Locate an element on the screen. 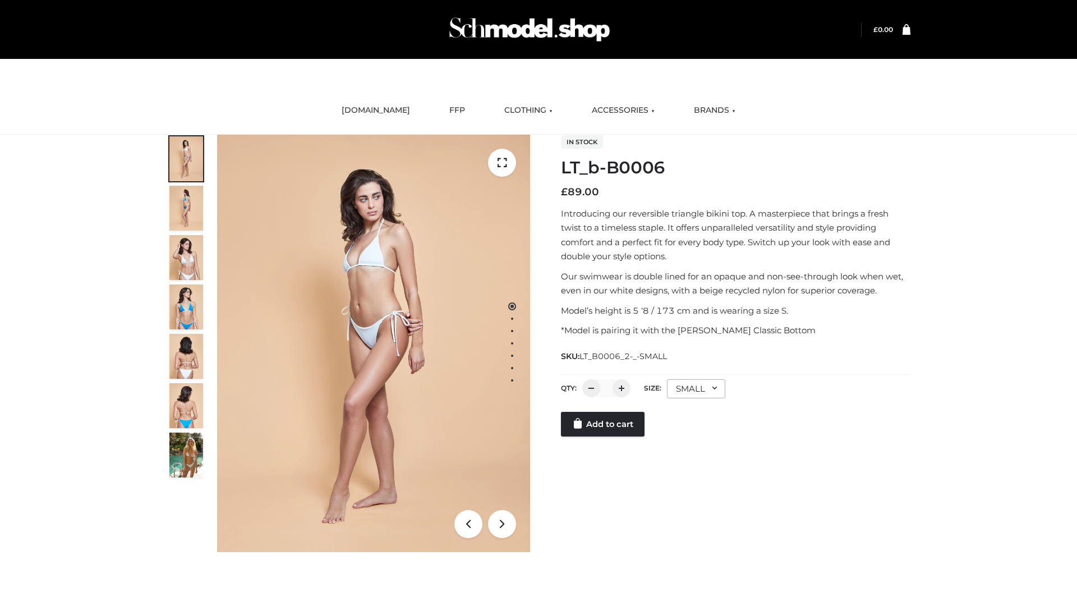  img: ArielClassicBikiniTop_CloudNine_AzureSky_OW114ECO_3-scaled.jpg is located at coordinates (186, 258).